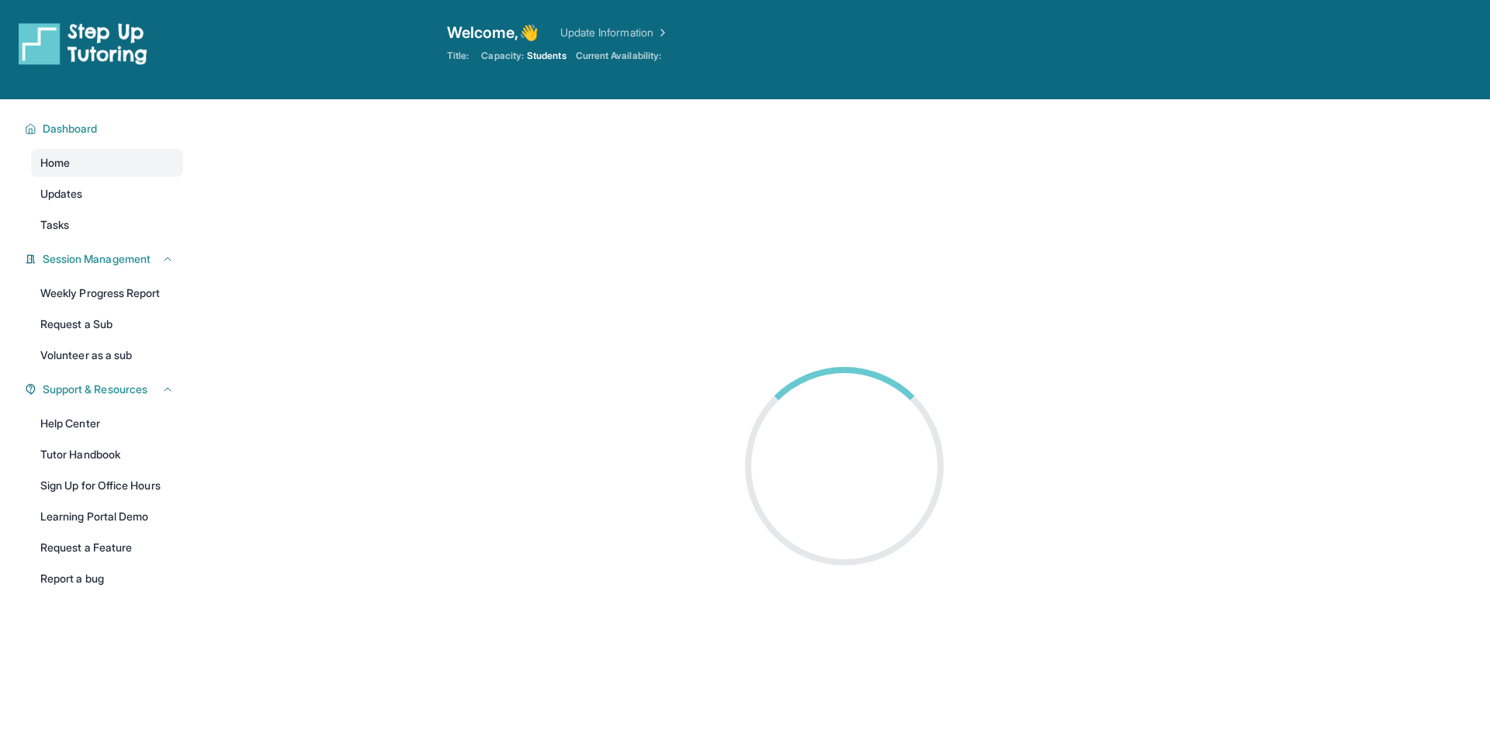  What do you see at coordinates (105, 259) in the screenshot?
I see `button: Session Management` at bounding box center [105, 259].